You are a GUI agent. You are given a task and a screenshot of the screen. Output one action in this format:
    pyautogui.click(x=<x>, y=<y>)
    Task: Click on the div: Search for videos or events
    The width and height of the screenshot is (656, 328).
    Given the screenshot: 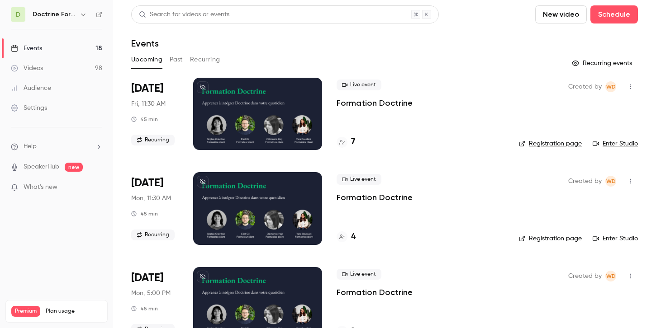 What is the action you would take?
    pyautogui.click(x=184, y=14)
    